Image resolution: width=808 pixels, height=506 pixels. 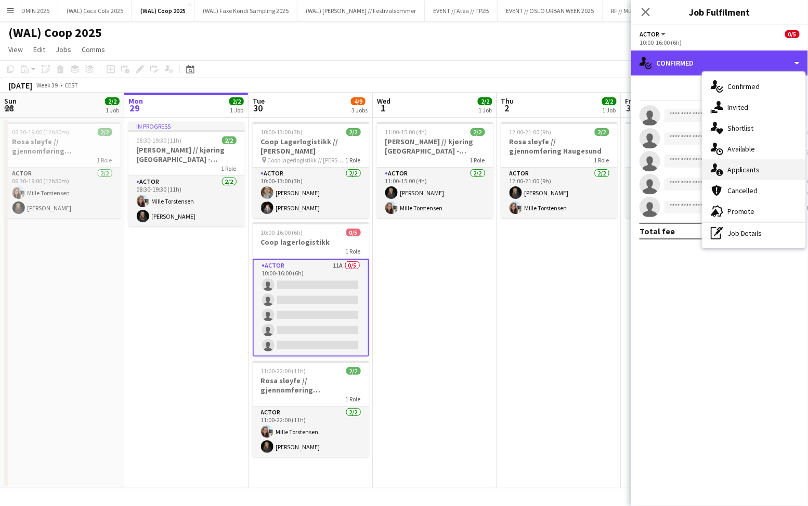 I want to click on a: Comms, so click(x=93, y=49).